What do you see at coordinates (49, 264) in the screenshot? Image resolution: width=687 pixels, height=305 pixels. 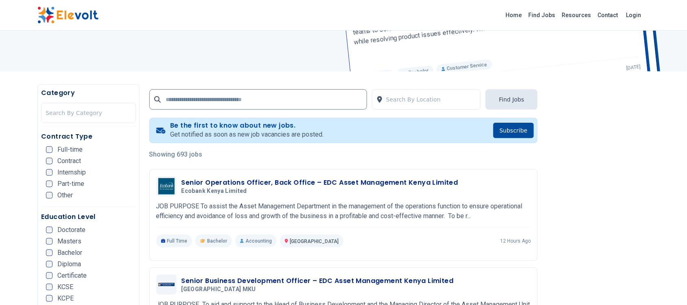 I see `input: Diploma` at bounding box center [49, 264].